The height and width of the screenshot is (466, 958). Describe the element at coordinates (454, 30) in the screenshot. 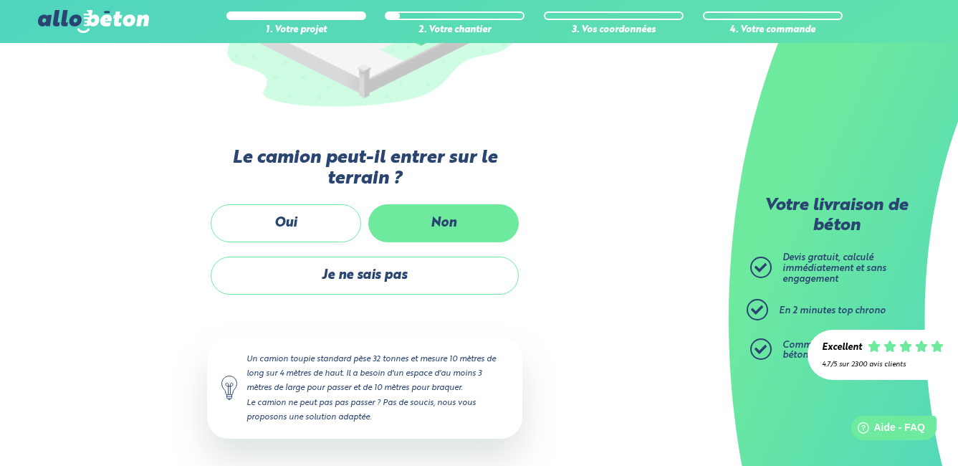

I see `div: 2. Votre chantier` at that location.